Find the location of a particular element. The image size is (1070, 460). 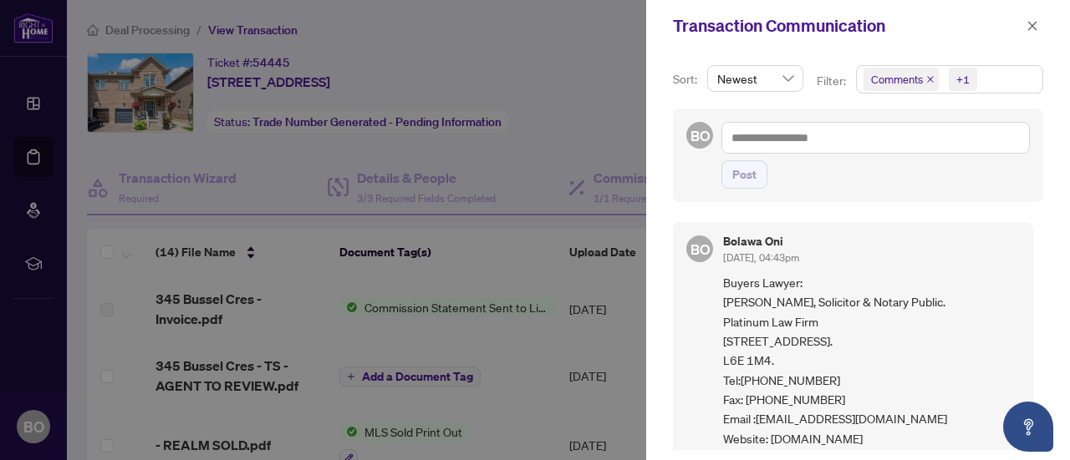

div: +1 is located at coordinates (963, 79).